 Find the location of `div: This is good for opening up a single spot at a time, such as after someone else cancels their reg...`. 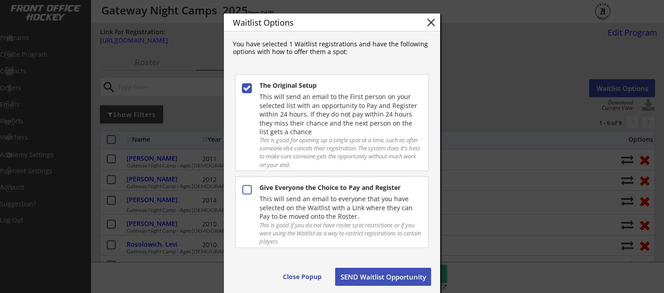

div: This is good for opening up a single spot at a time, such as after someone else cancels their reg... is located at coordinates (340, 152).